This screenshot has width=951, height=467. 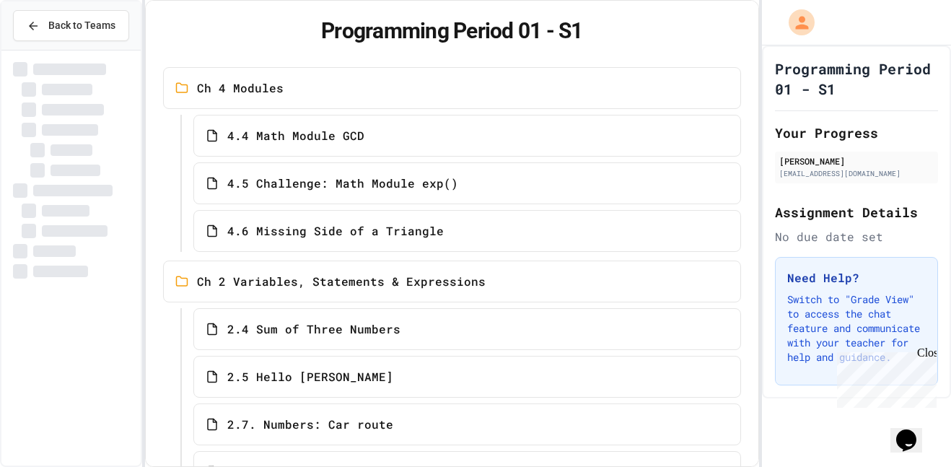 What do you see at coordinates (82, 25) in the screenshot?
I see `span: Back to Teams` at bounding box center [82, 25].